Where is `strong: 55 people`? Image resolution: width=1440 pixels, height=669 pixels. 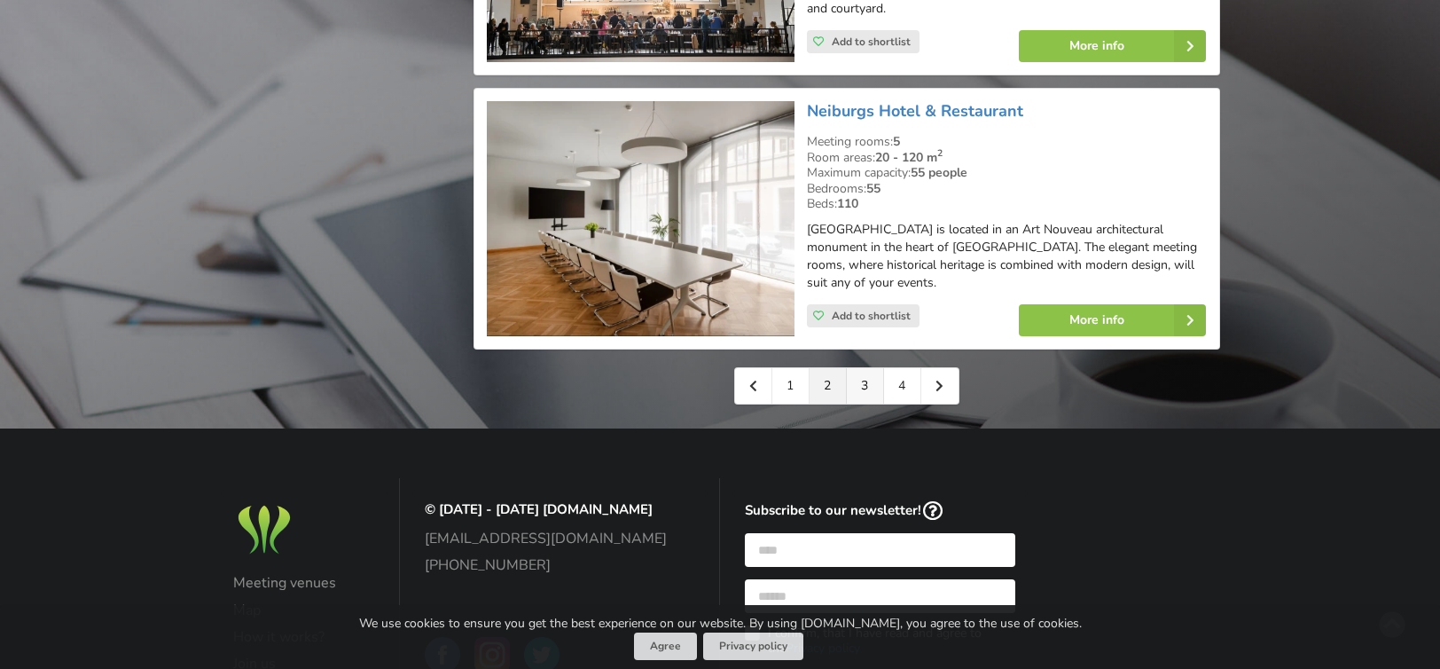
strong: 55 people is located at coordinates (939, 172).